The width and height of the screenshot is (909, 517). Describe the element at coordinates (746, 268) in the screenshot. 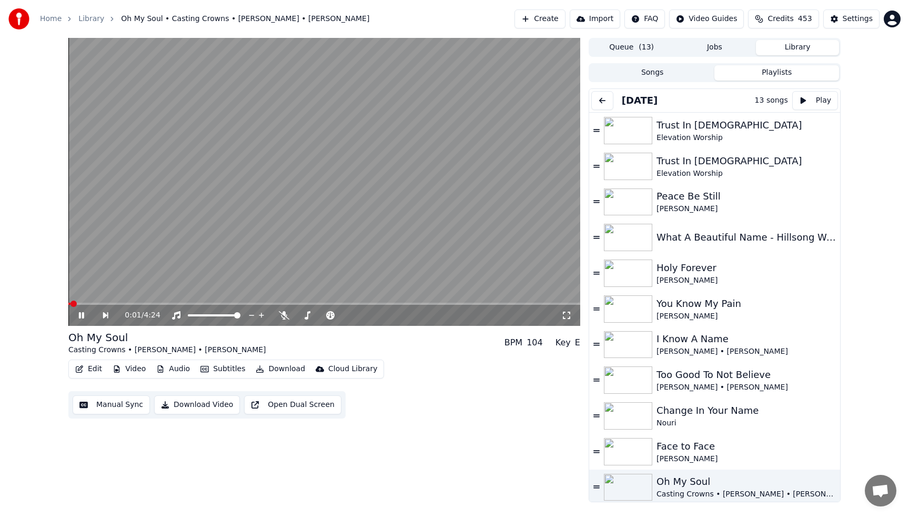

I see `div: Holy Forever` at that location.